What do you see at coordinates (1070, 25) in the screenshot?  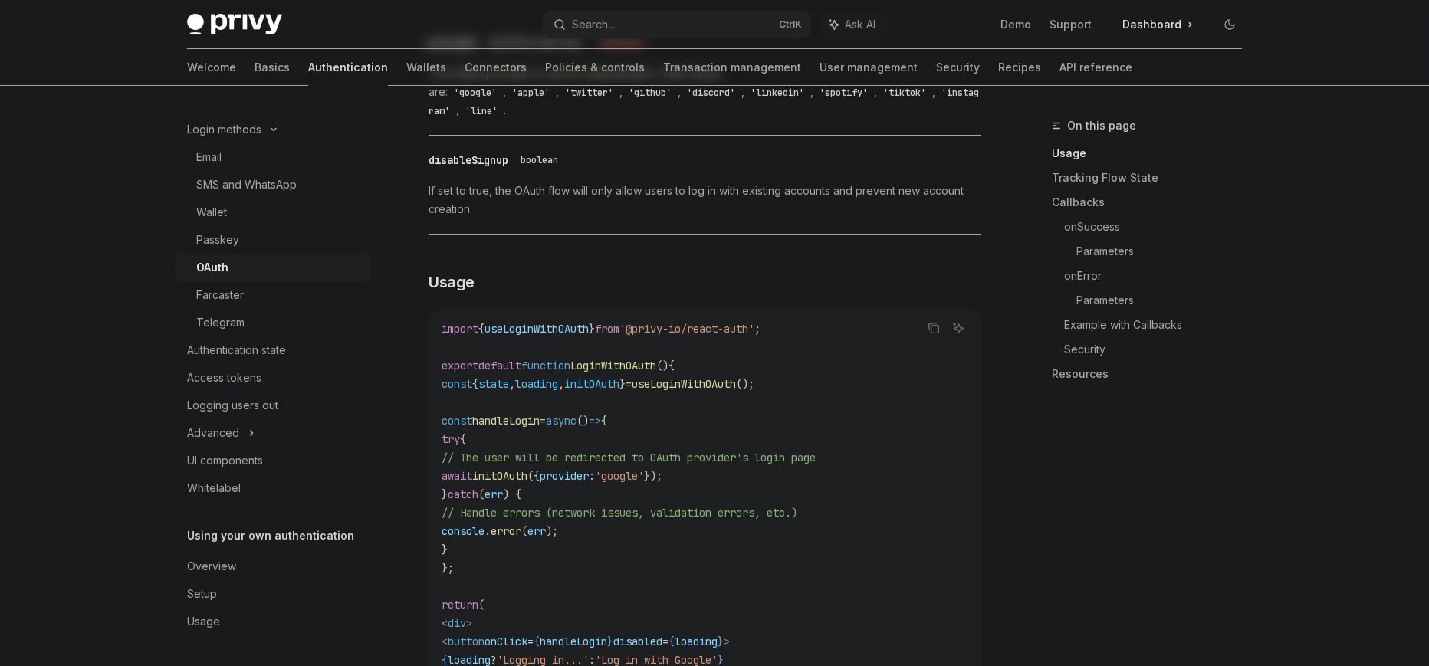 I see `a: Support` at bounding box center [1070, 25].